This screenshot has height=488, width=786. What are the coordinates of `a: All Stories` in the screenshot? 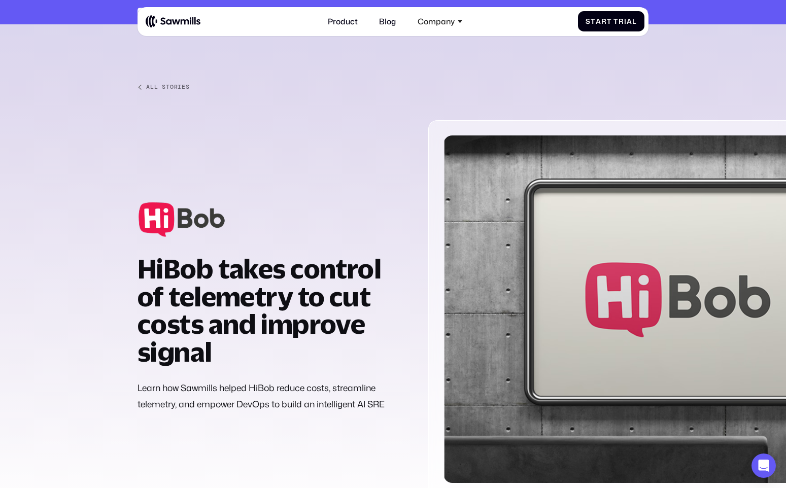 It's located at (393, 87).